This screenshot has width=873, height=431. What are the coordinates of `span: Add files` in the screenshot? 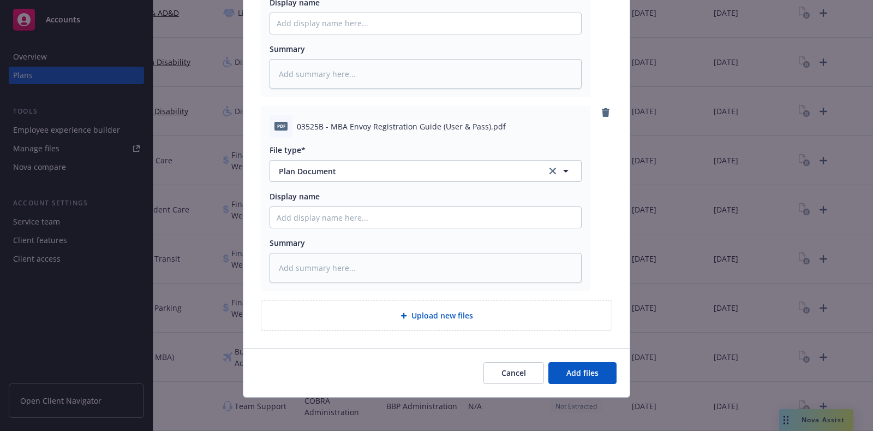 It's located at (582, 372).